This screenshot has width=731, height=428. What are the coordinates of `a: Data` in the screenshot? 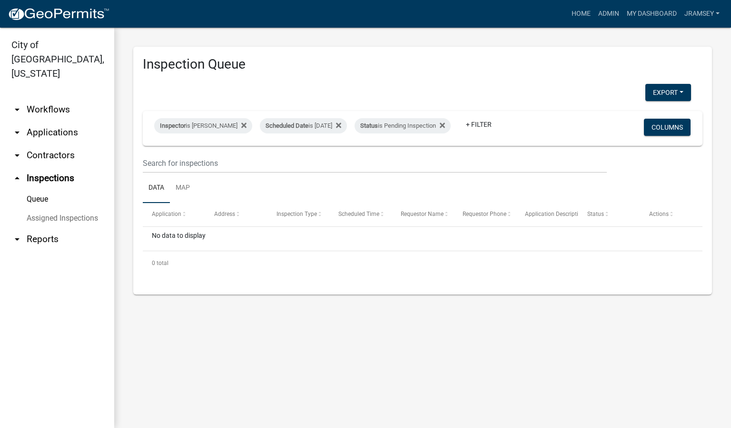 It's located at (156, 188).